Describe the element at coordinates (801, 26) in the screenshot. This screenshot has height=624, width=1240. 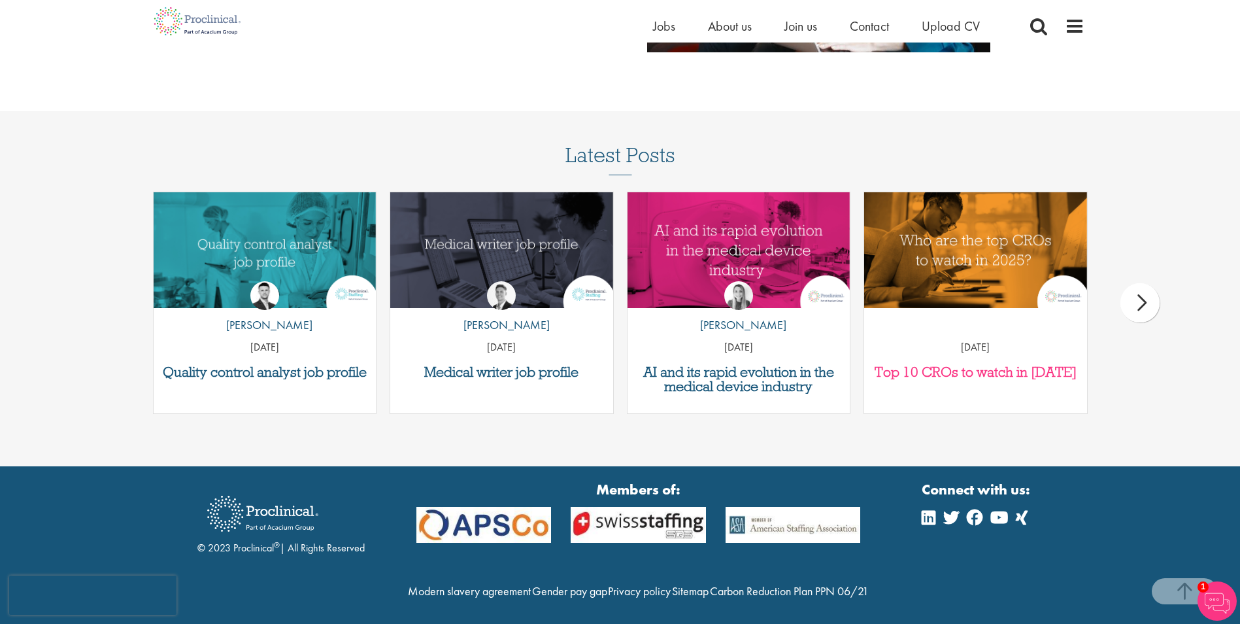
I see `a: Join us` at that location.